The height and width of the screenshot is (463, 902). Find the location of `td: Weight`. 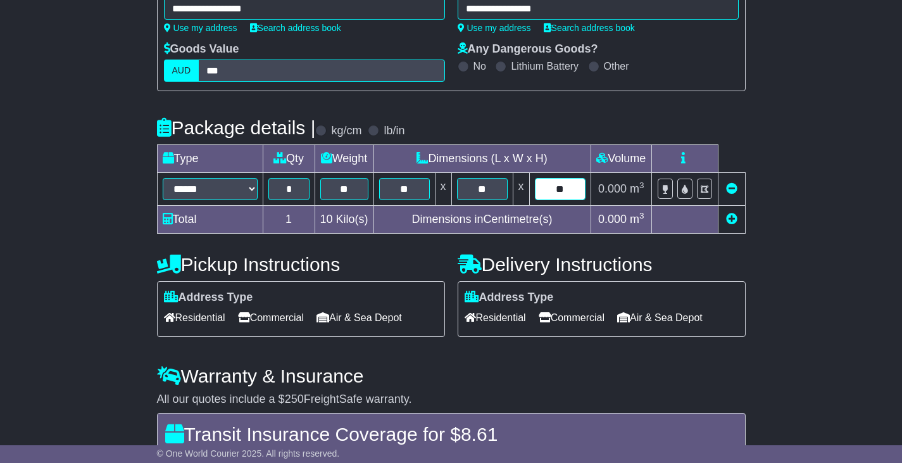

td: Weight is located at coordinates (344, 159).